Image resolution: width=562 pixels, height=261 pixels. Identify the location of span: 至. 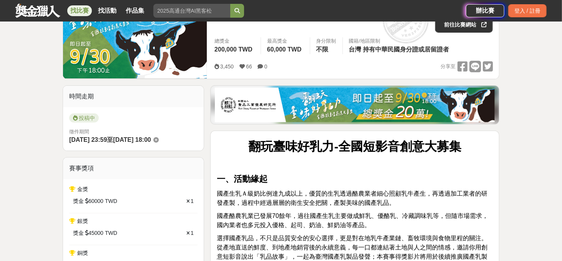
(110, 139).